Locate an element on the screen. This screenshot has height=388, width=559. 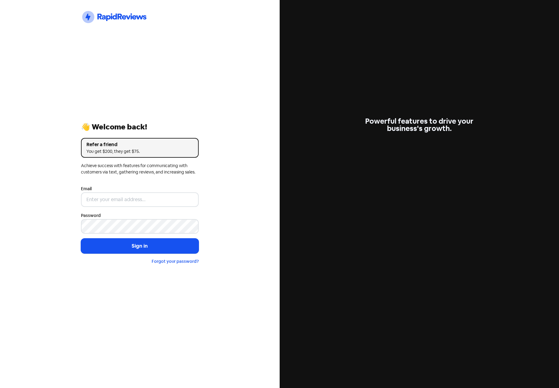
div: Refer a friend is located at coordinates (140, 144).